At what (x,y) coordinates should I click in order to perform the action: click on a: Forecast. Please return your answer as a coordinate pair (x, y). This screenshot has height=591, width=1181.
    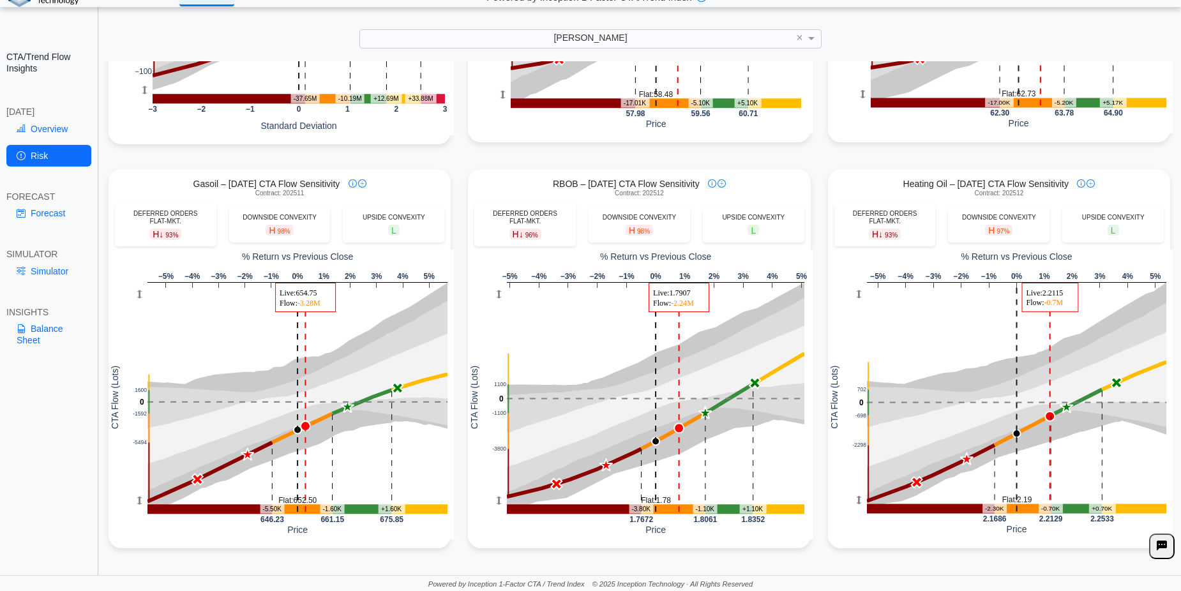
    Looking at the image, I should click on (48, 213).